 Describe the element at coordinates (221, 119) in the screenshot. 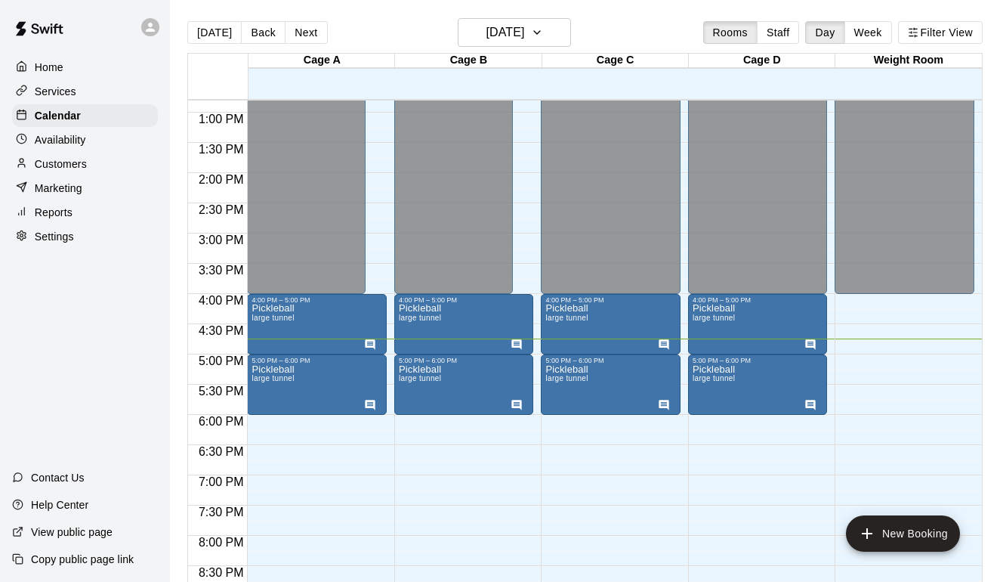

I see `span: 1:00 PM` at that location.